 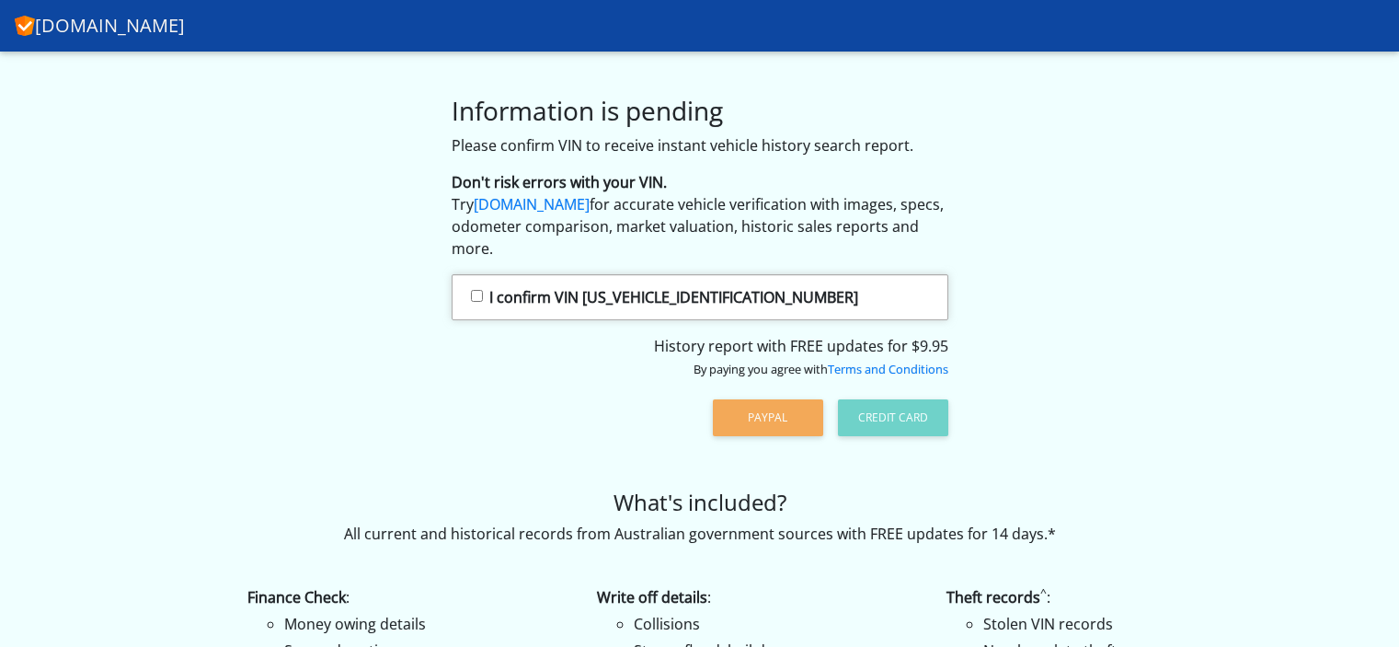 What do you see at coordinates (821, 369) in the screenshot?
I see `small: By paying you agree with` at bounding box center [821, 369].